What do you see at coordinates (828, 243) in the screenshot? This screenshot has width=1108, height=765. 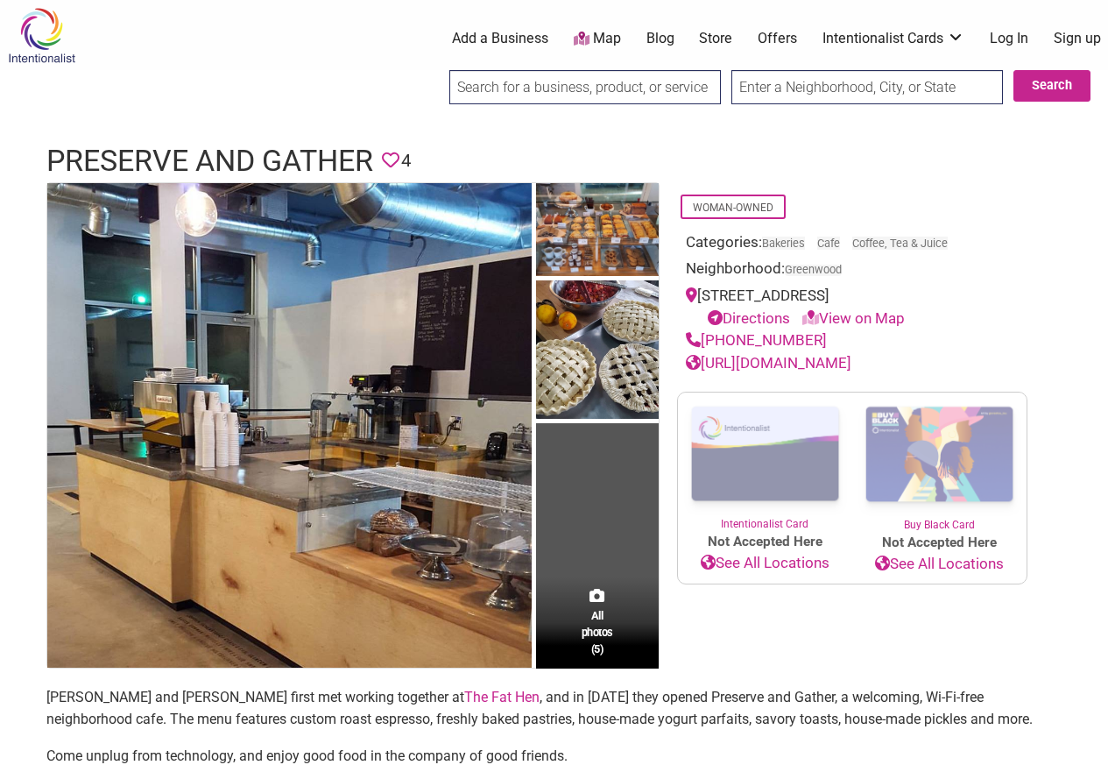 I see `a: Cafe` at bounding box center [828, 243].